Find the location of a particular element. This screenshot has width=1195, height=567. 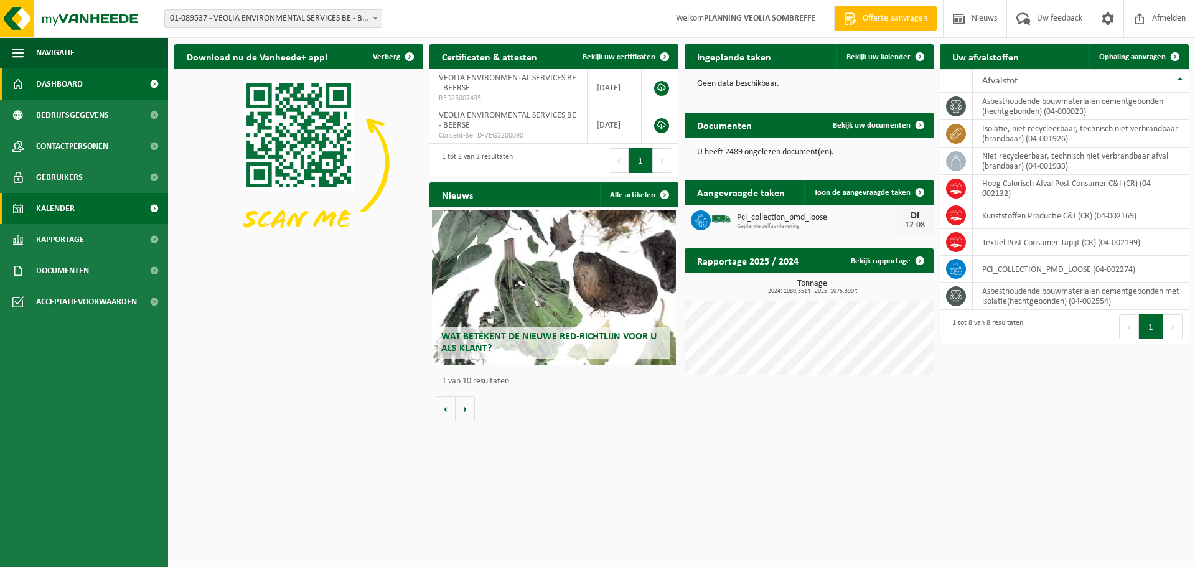

a: Alle artikelen is located at coordinates (639, 195).